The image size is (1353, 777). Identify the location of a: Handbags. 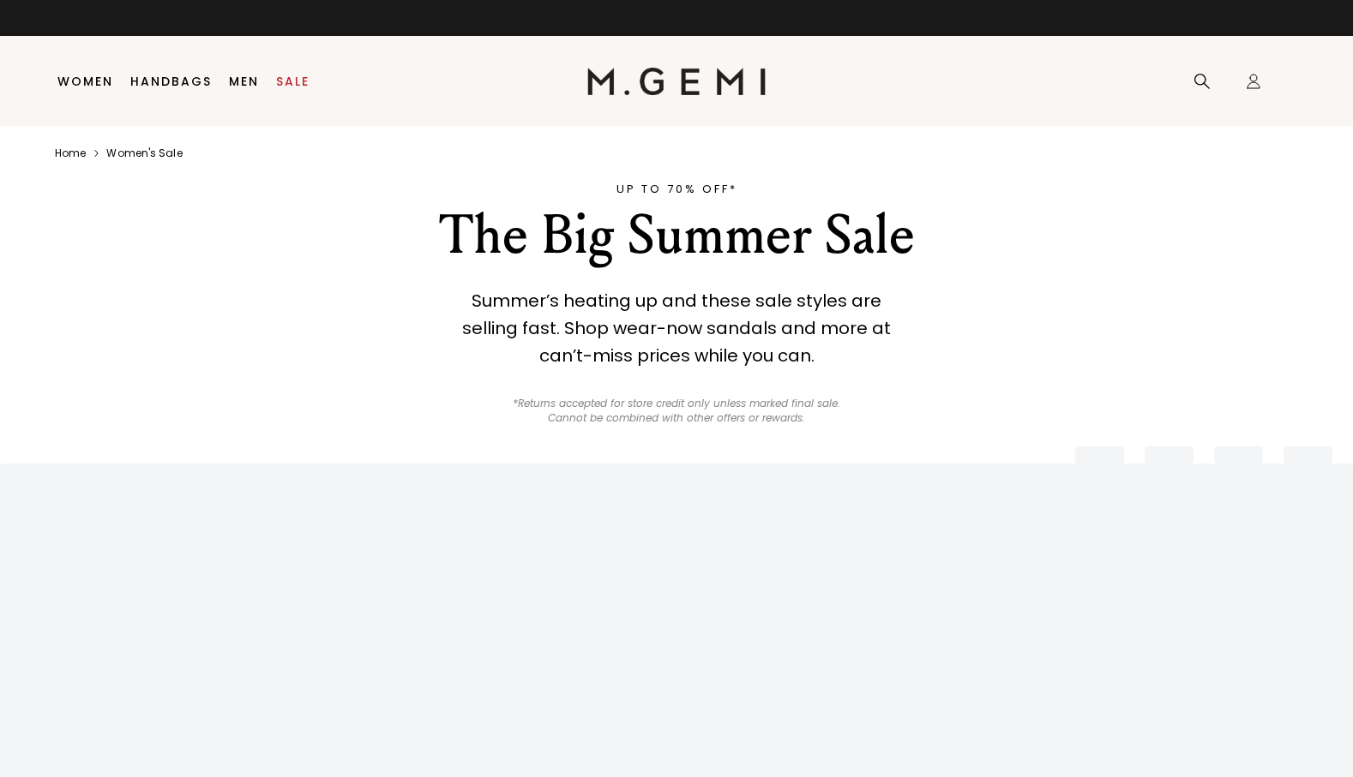
(171, 81).